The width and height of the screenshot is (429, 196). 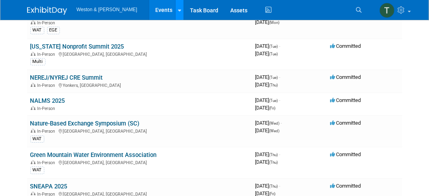 I want to click on span: (Mon), so click(x=274, y=22).